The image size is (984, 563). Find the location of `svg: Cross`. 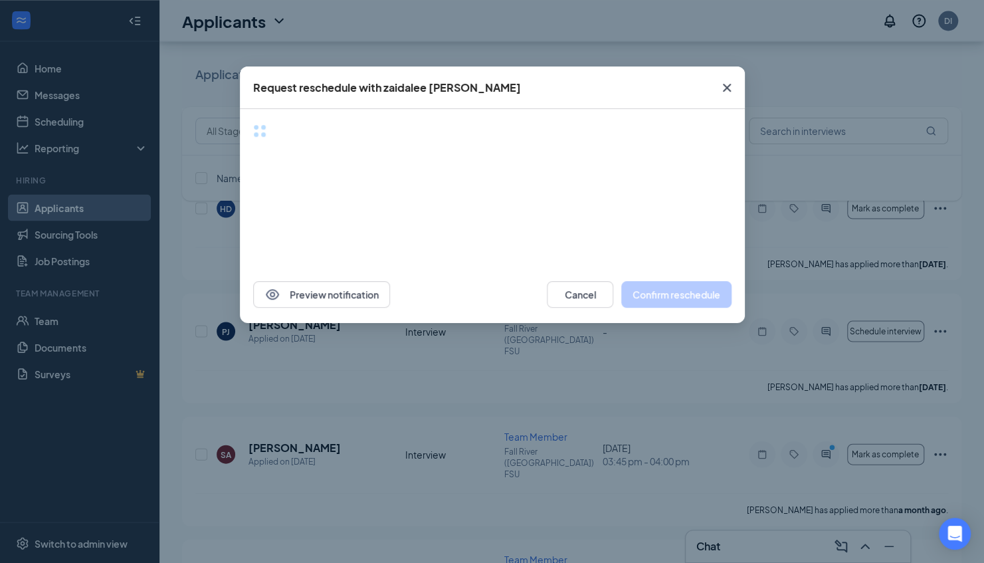

svg: Cross is located at coordinates (727, 88).